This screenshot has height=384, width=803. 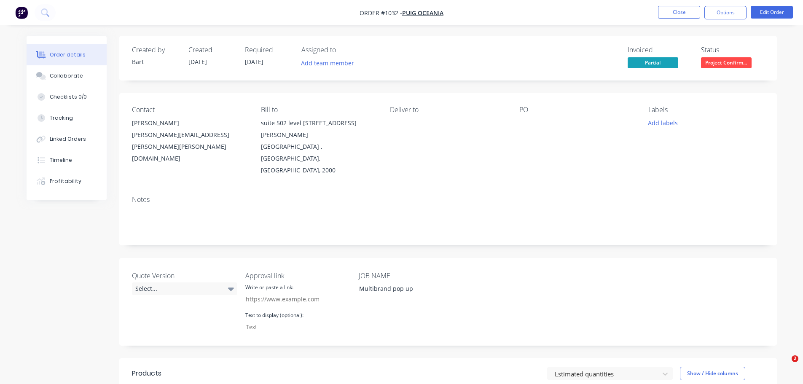 I want to click on div: Invoiced, so click(x=660, y=50).